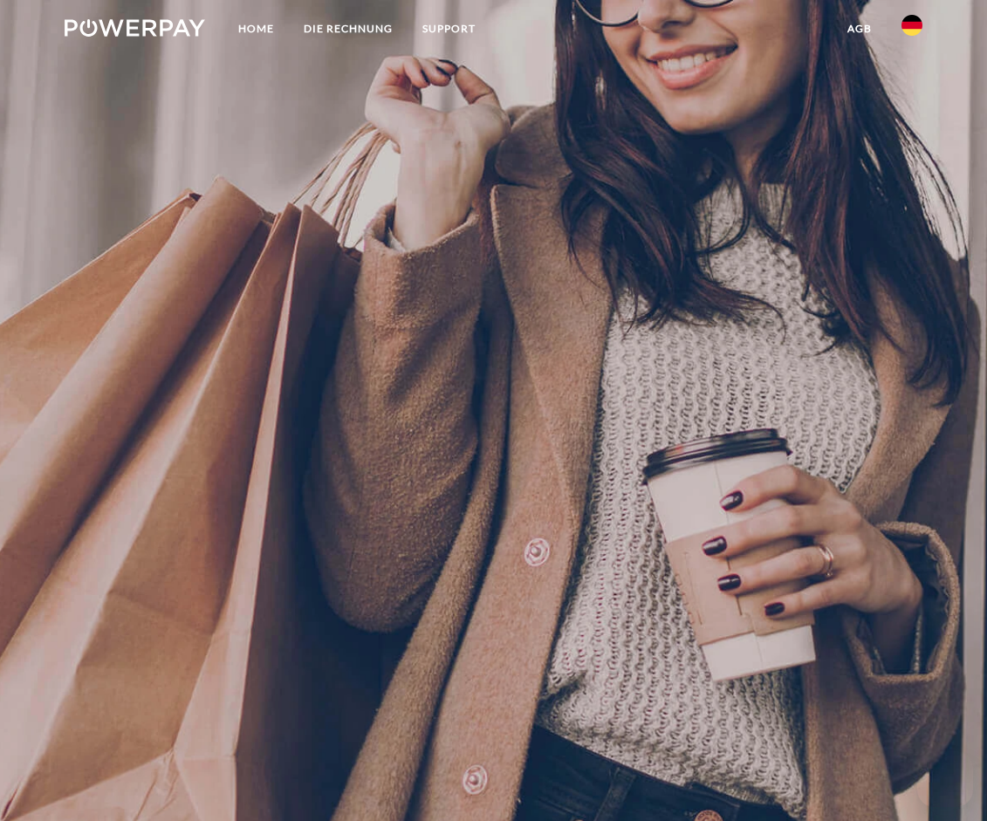 The height and width of the screenshot is (821, 987). What do you see at coordinates (256, 29) in the screenshot?
I see `a: Home` at bounding box center [256, 29].